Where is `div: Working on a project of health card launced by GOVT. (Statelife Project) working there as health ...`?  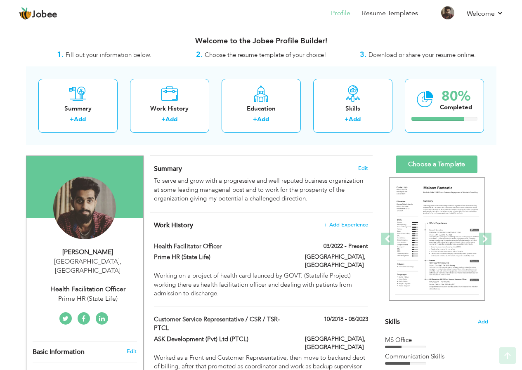 div: Working on a project of health card launced by GOVT. (Statelife Project) working there as health ... is located at coordinates (261, 285).